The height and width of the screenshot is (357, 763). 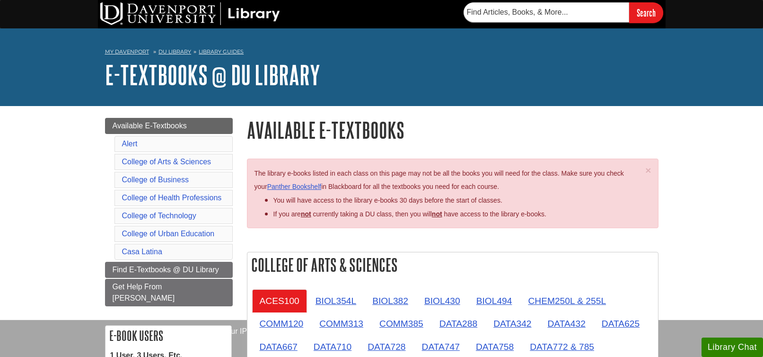 What do you see at coordinates (155, 179) in the screenshot?
I see `a: College of Business` at bounding box center [155, 179].